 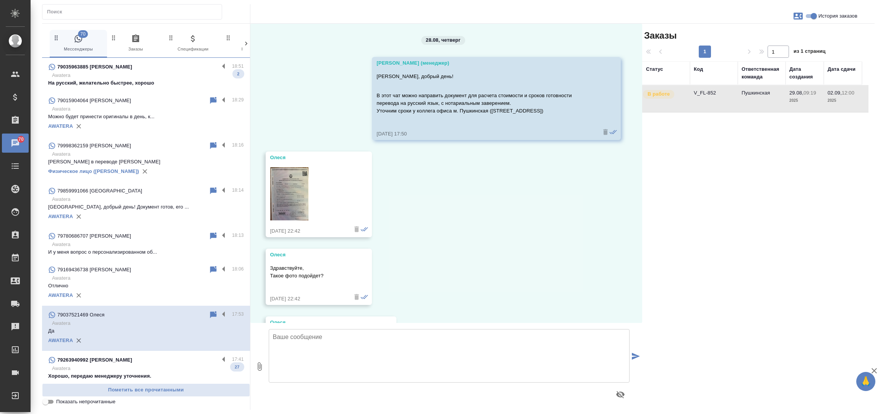 What do you see at coordinates (654, 69) in the screenshot?
I see `div: Статус` at bounding box center [654, 69].